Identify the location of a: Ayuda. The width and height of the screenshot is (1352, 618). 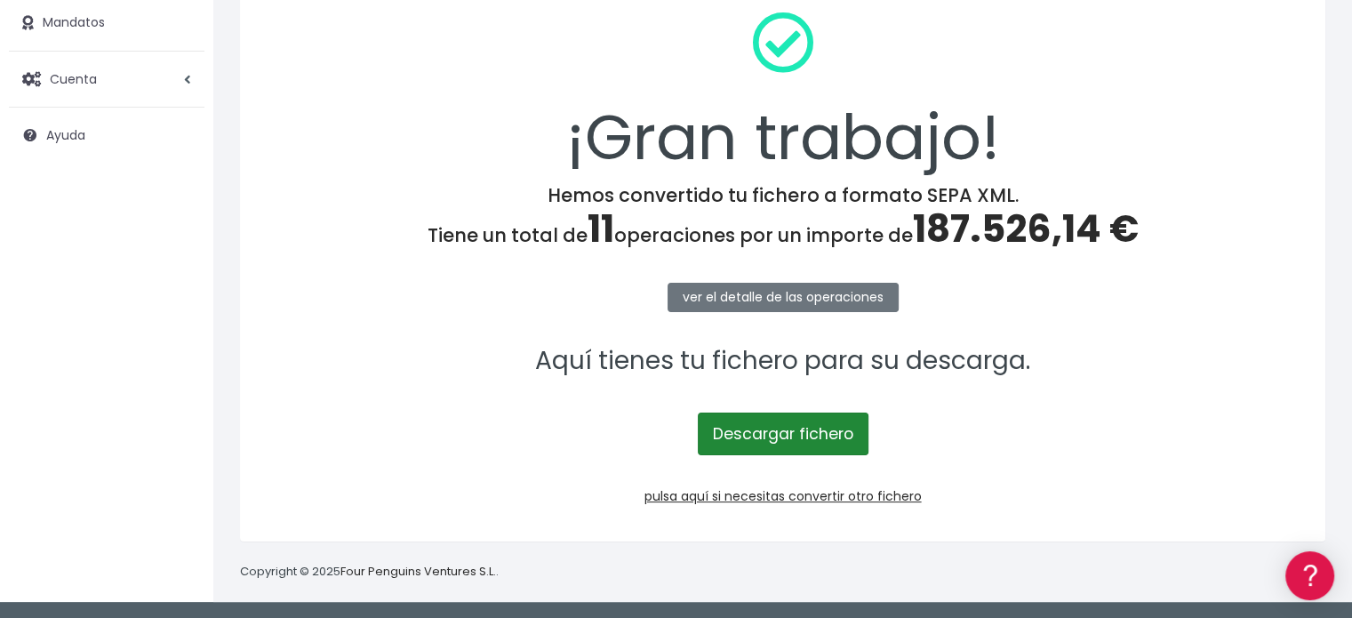
(107, 135).